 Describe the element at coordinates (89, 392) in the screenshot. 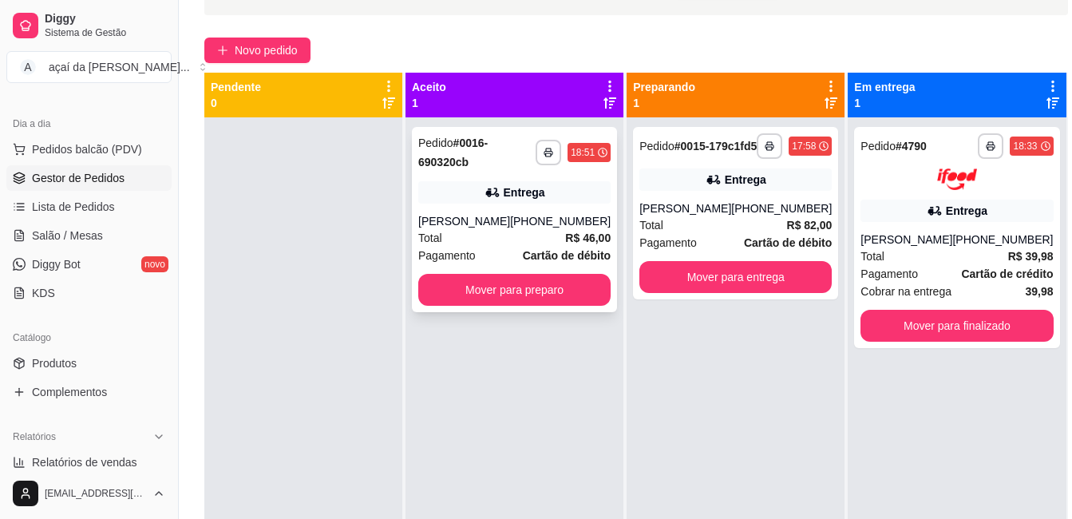

I see `a: Complementos` at that location.